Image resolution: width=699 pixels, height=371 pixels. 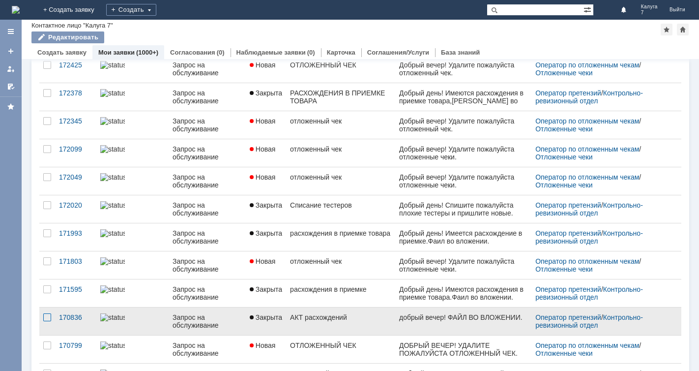 I want to click on a: расхождения в приемке, so click(x=341, y=293).